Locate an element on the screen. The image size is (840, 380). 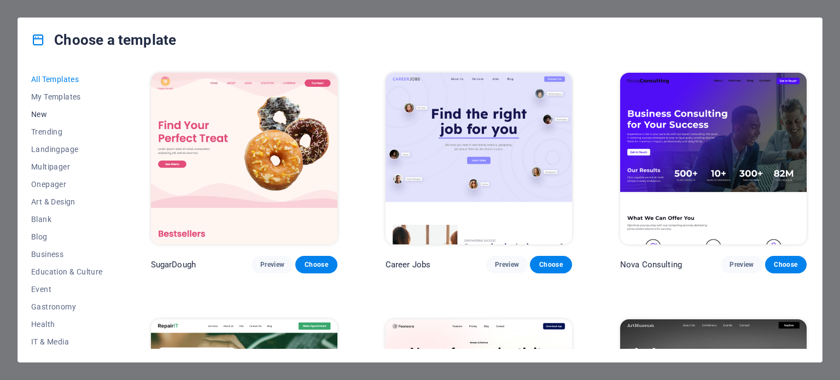
button: Trending is located at coordinates (67, 132).